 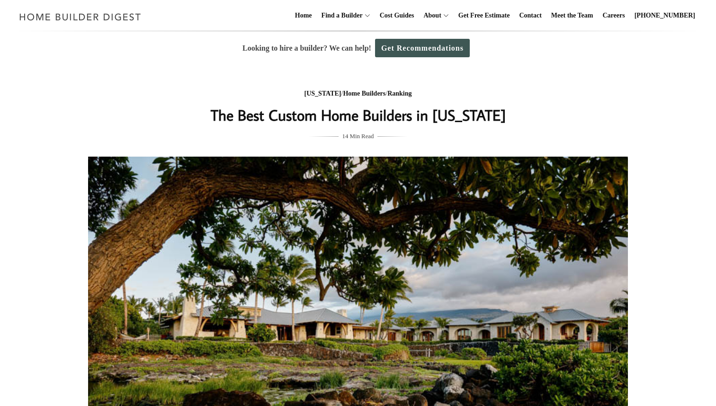 What do you see at coordinates (80, 17) in the screenshot?
I see `img: Home Builder Digest` at bounding box center [80, 17].